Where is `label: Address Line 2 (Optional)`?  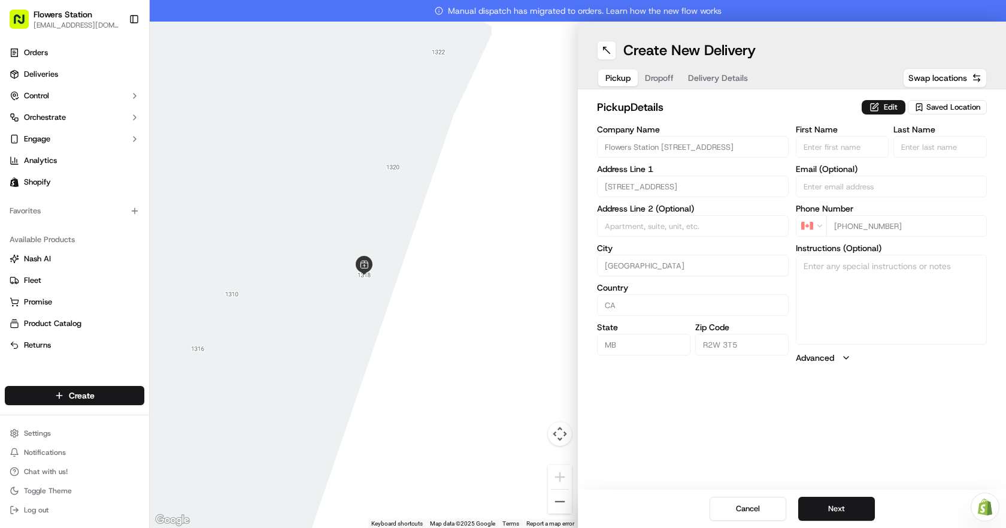
label: Address Line 2 (Optional) is located at coordinates (693, 208).